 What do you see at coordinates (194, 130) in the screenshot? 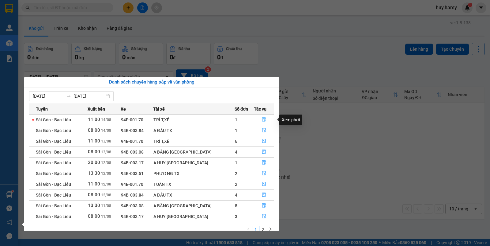
I see `div: A ĐẤU TX` at bounding box center [194, 130].